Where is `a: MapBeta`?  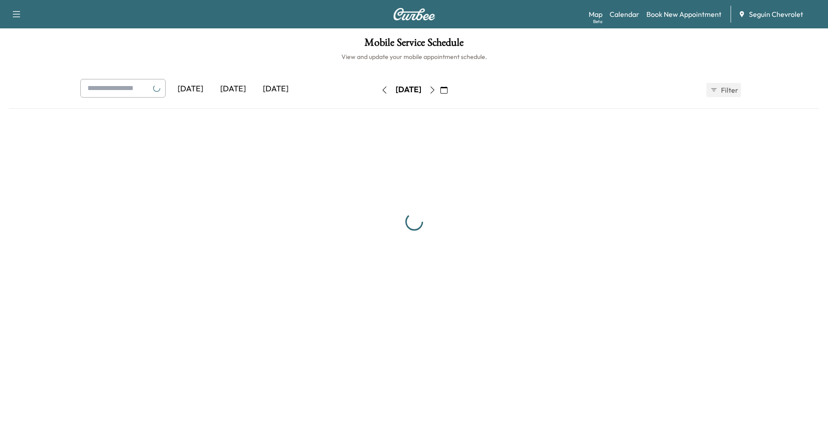 a: MapBeta is located at coordinates (595, 14).